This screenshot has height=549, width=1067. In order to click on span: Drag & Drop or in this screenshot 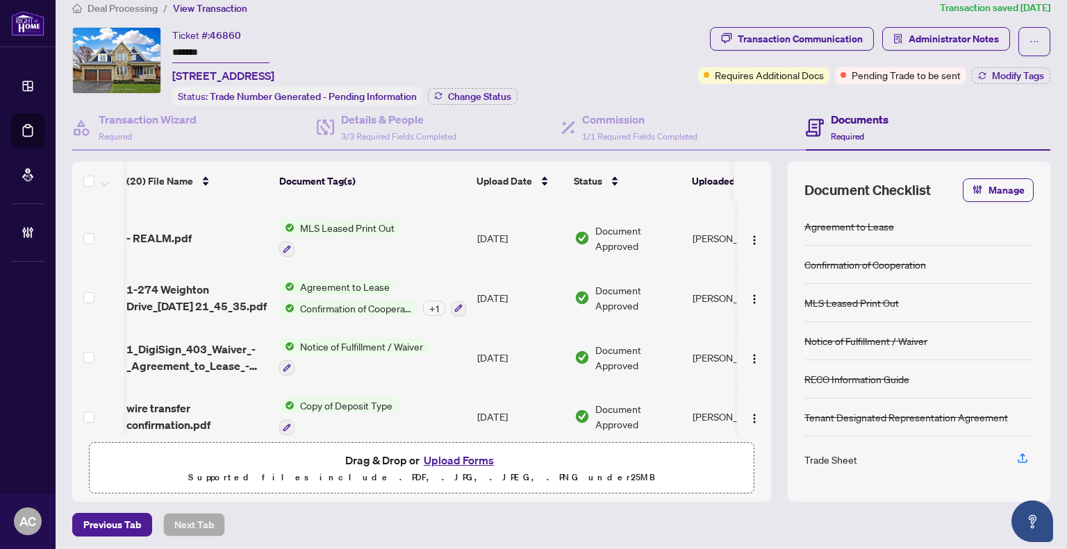, I will do `click(422, 460)`.